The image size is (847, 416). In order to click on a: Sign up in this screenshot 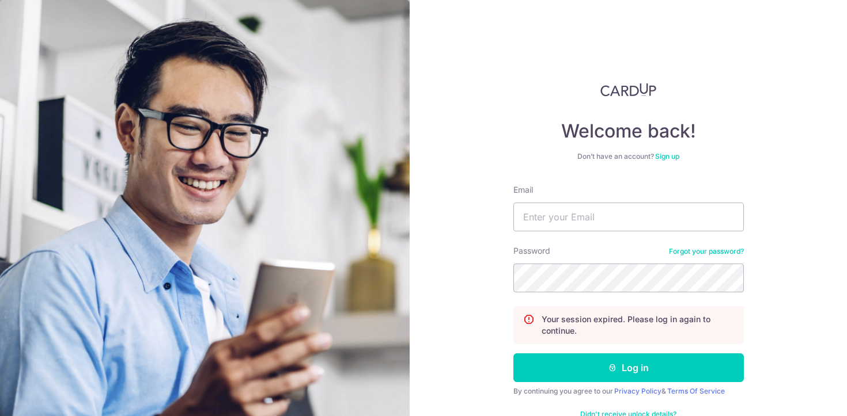, I will do `click(667, 156)`.